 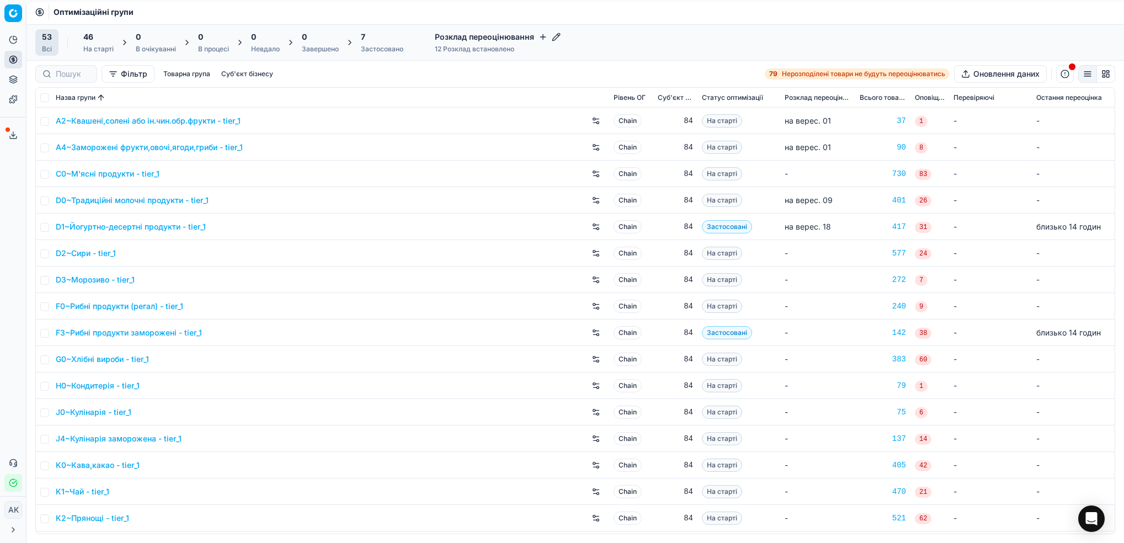 I want to click on a: 240, so click(x=883, y=306).